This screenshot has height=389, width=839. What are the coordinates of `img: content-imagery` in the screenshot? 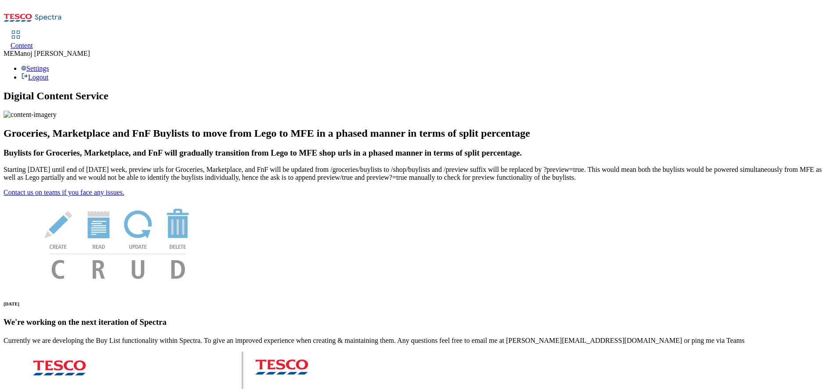 It's located at (30, 115).